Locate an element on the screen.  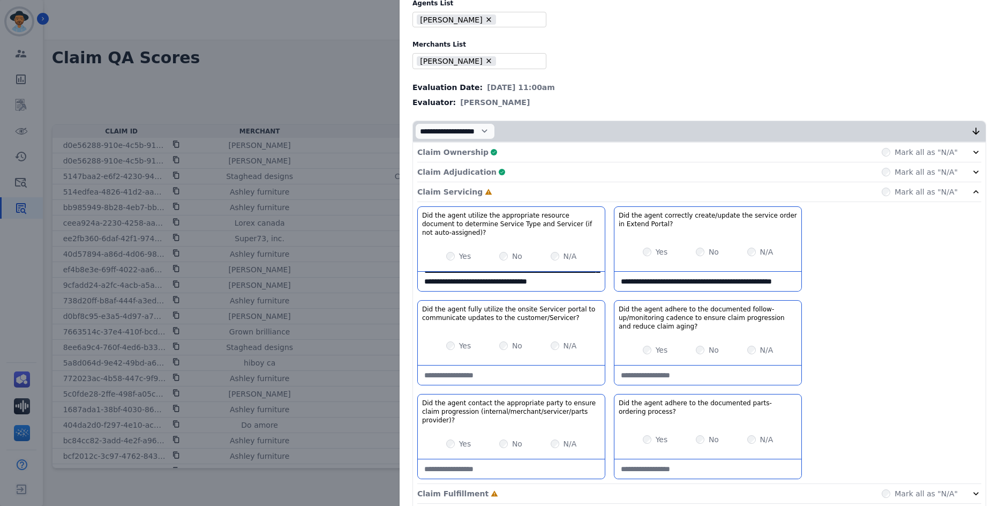
h3: Did the agent adhere to the documented parts-ordering process? is located at coordinates (708, 407).